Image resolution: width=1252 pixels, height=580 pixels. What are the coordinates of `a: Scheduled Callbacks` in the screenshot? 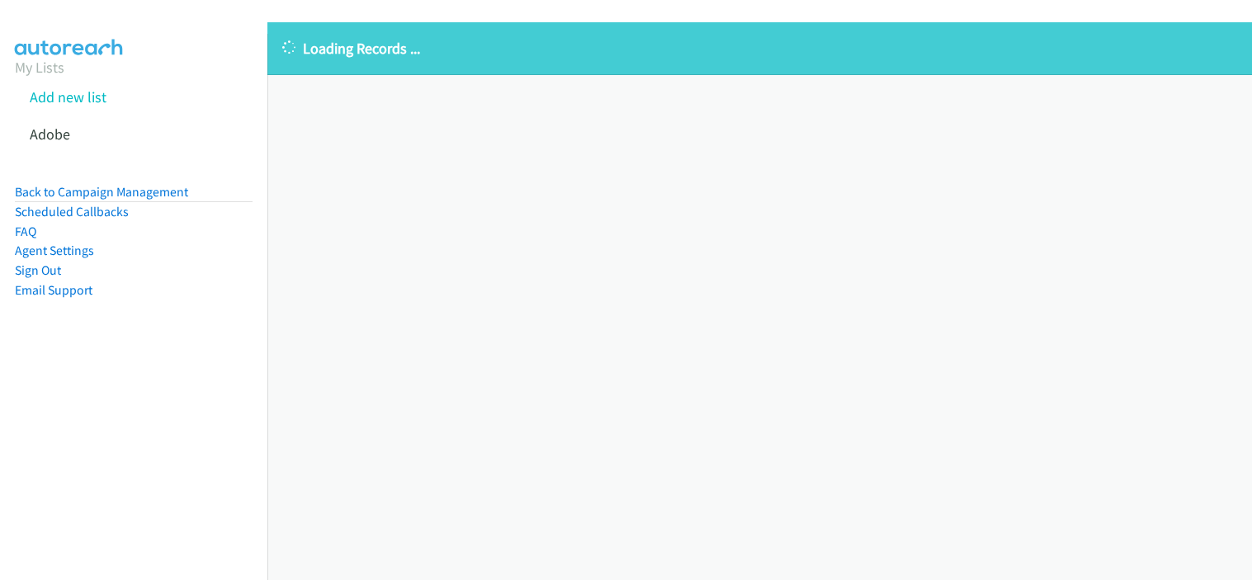 It's located at (72, 211).